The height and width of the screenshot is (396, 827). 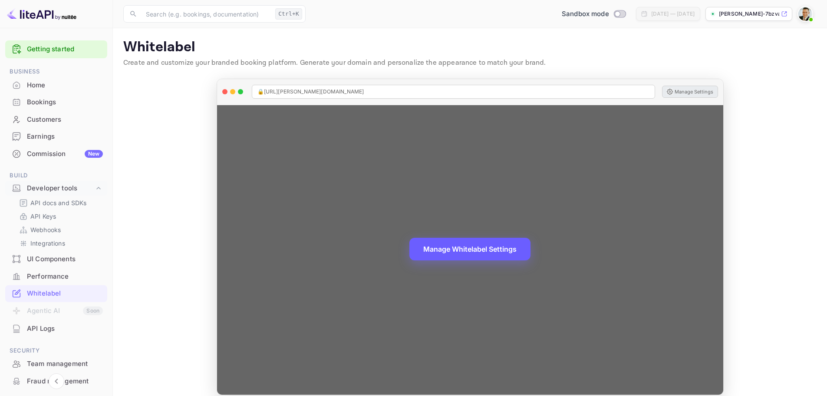 What do you see at coordinates (56, 136) in the screenshot?
I see `a: Earnings` at bounding box center [56, 136].